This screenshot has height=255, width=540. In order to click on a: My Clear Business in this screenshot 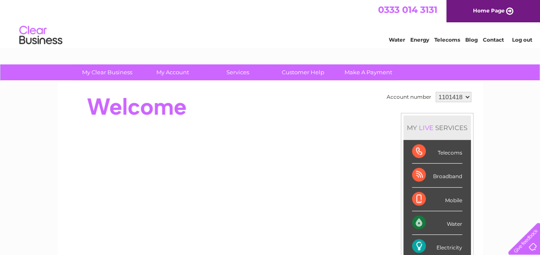, I will do `click(107, 72)`.